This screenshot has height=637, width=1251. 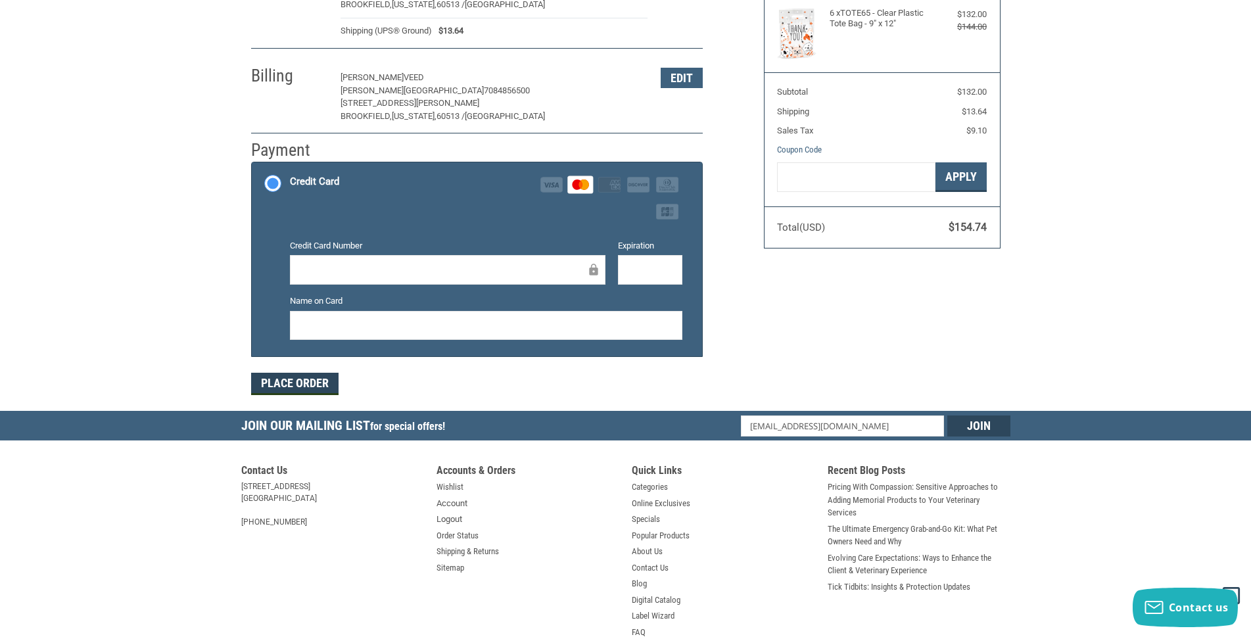 I want to click on h5: Accounts & Orders, so click(x=528, y=472).